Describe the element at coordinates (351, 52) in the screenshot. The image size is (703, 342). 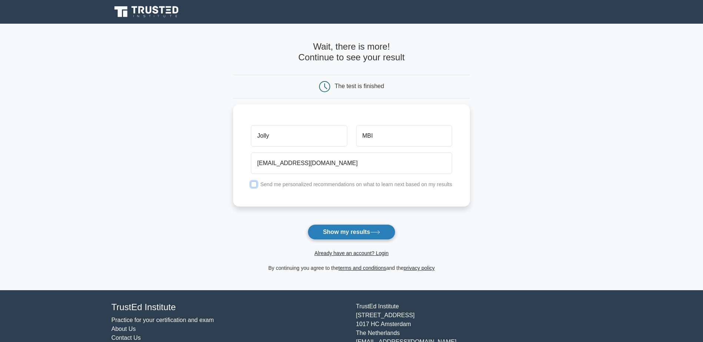
I see `h4: Wait, there is more! Continue to see your result` at that location.